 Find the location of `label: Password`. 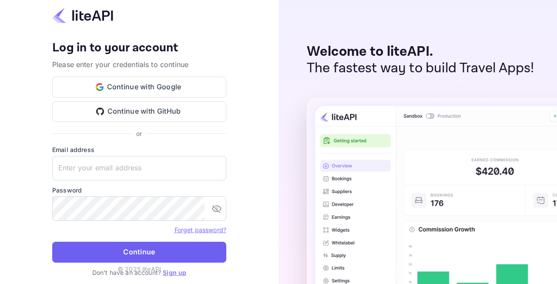

label: Password is located at coordinates (139, 190).